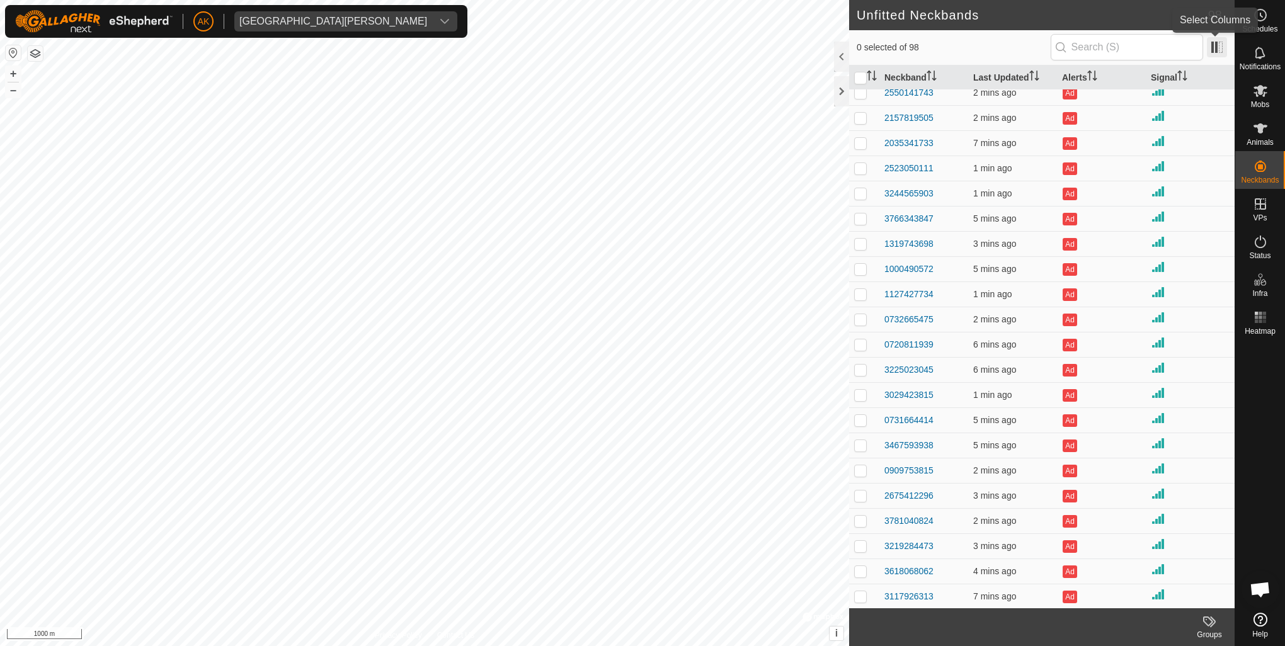 The image size is (1285, 646). What do you see at coordinates (1101, 77) in the screenshot?
I see `th: Alerts` at bounding box center [1101, 77].